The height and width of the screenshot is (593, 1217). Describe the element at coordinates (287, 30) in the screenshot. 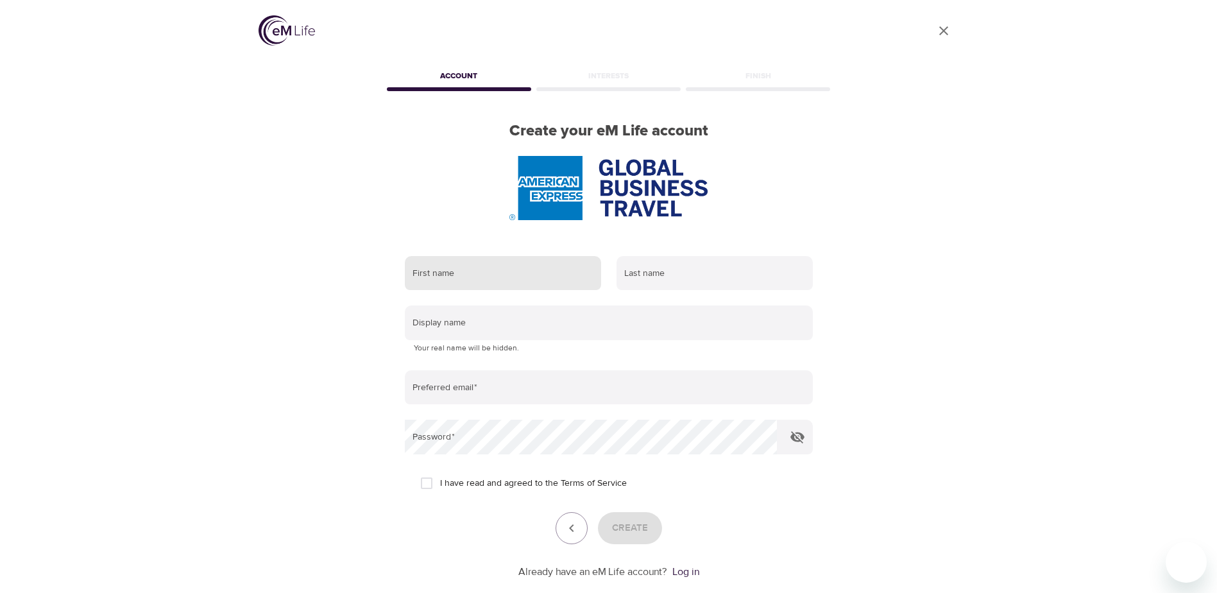

I see `img: logo` at that location.